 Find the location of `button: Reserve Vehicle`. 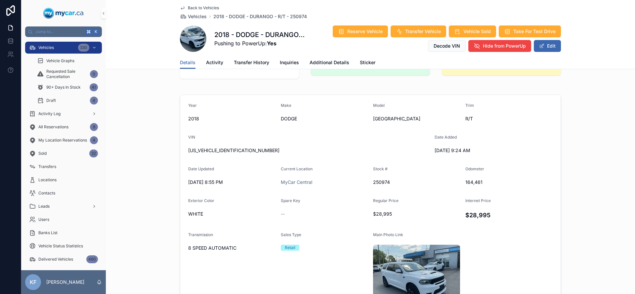

button: Reserve Vehicle is located at coordinates (360, 31).